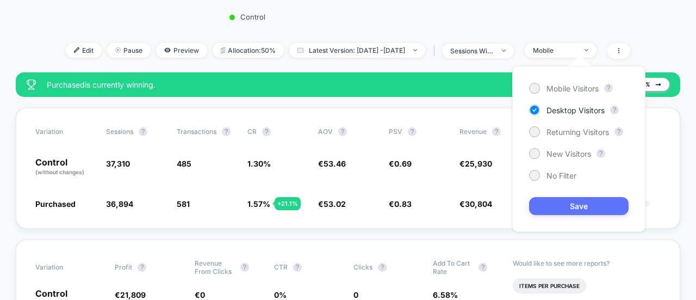  Describe the element at coordinates (403, 203) in the screenshot. I see `span: 0.83` at that location.